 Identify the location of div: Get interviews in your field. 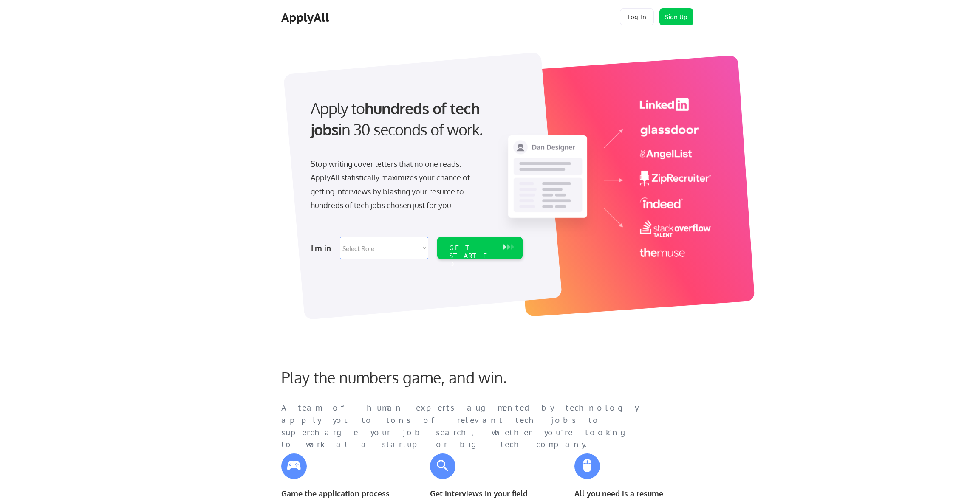
(487, 494).